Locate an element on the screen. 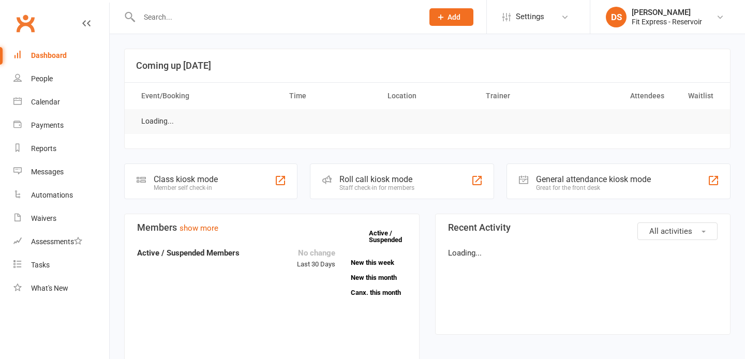 The height and width of the screenshot is (359, 745). td: Loading... is located at coordinates (157, 121).